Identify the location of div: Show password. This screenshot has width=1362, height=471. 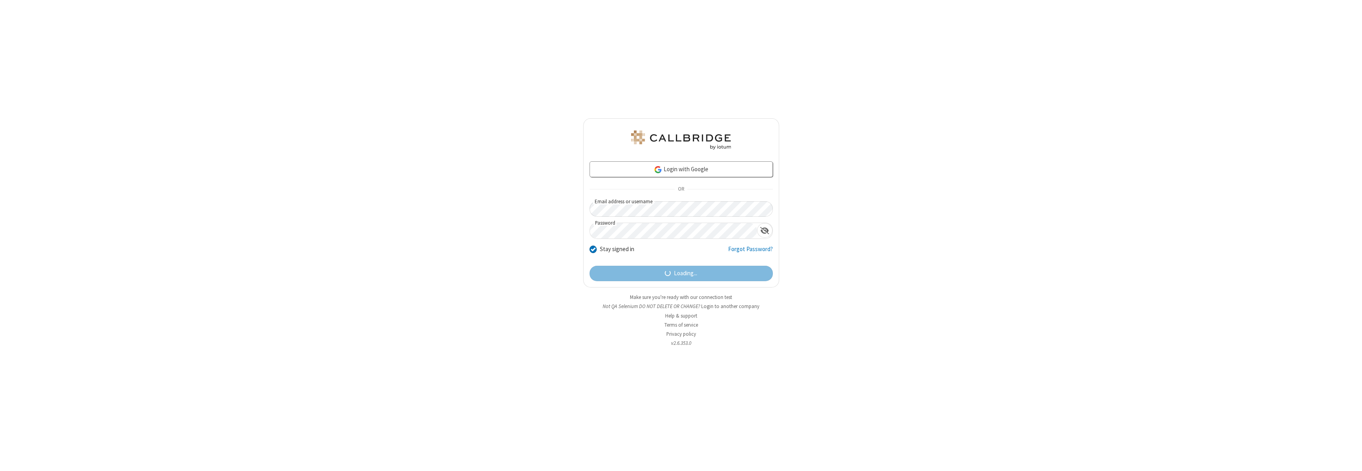
(764, 230).